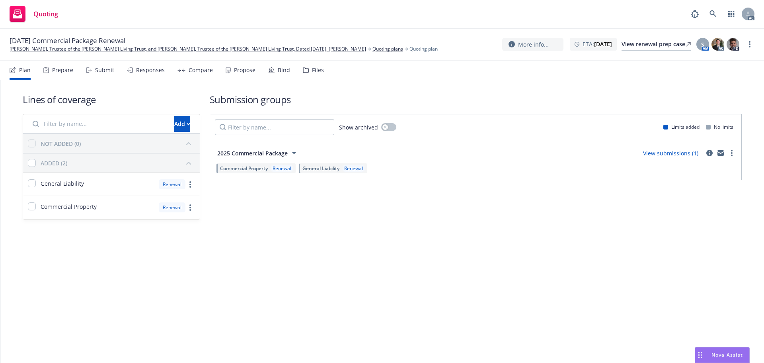 Image resolution: width=764 pixels, height=363 pixels. I want to click on span: Nova Assist, so click(727, 354).